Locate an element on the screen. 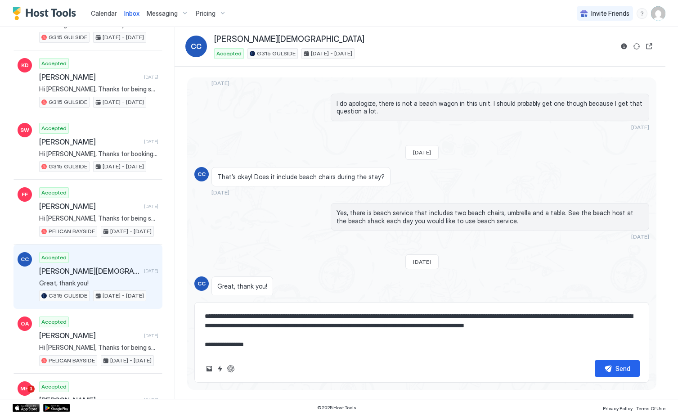  div: menu is located at coordinates (642, 13).